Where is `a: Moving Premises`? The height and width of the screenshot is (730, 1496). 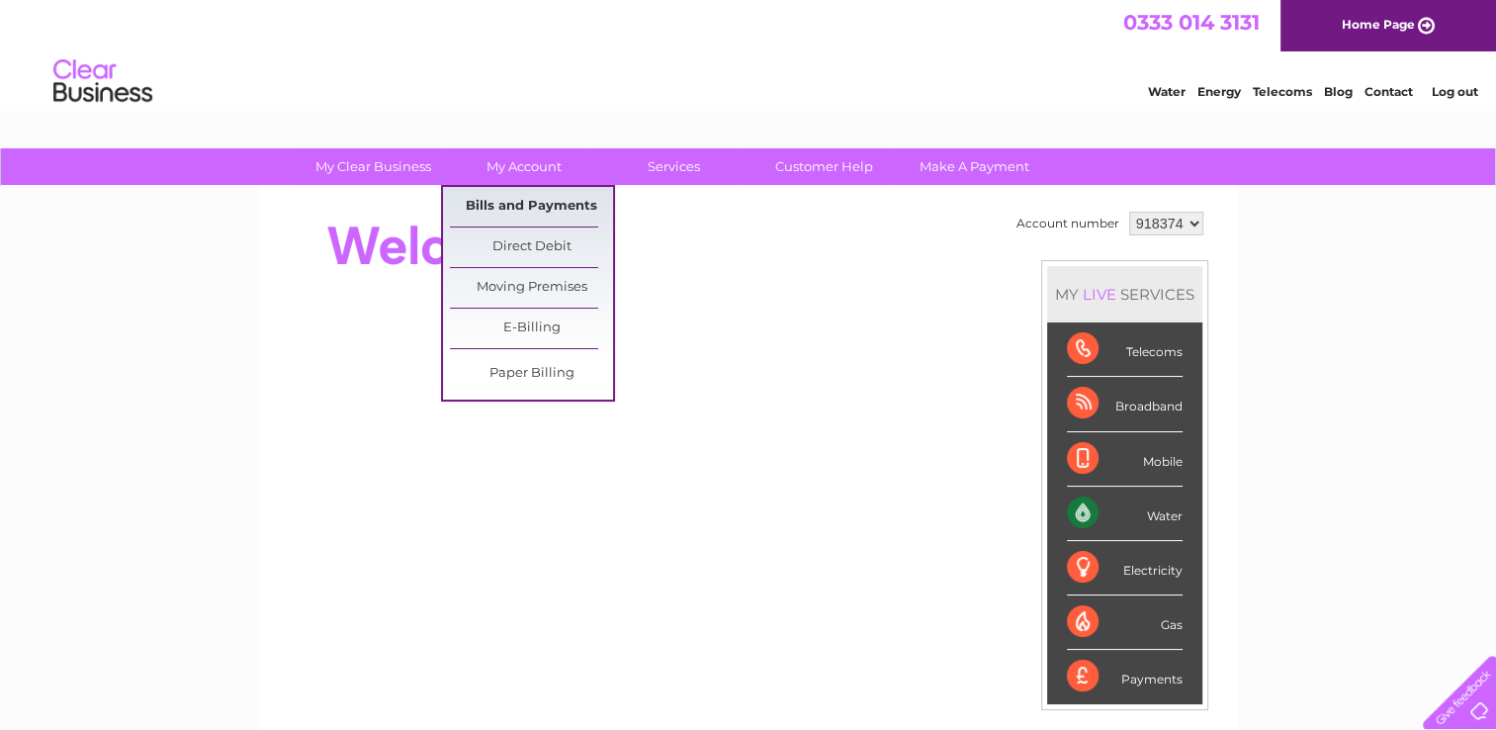 a: Moving Premises is located at coordinates (531, 288).